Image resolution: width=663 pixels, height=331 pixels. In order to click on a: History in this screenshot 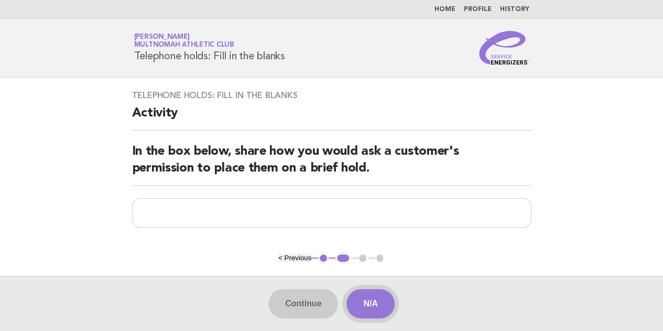, I will do `click(514, 9)`.